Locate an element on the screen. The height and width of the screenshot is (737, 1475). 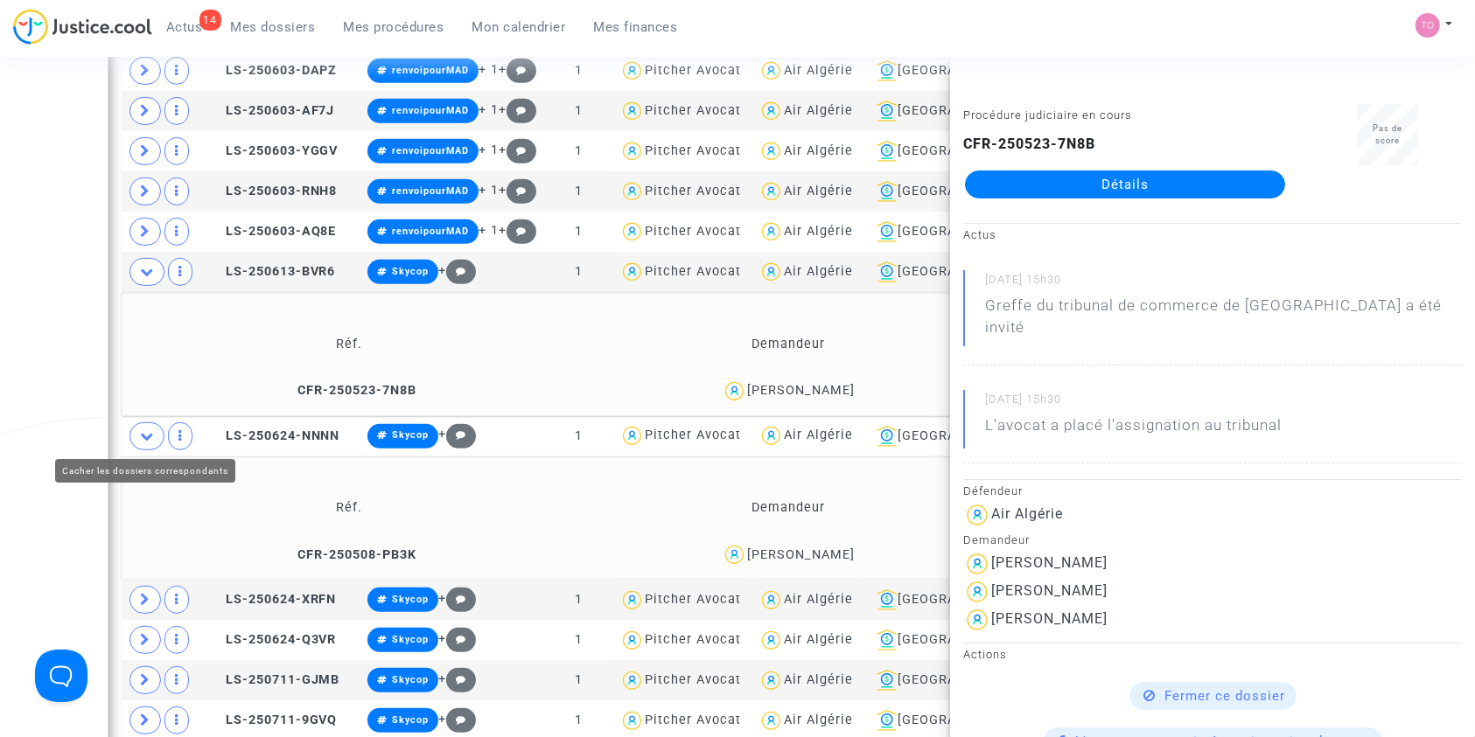
small: Défendeur is located at coordinates (993, 491).